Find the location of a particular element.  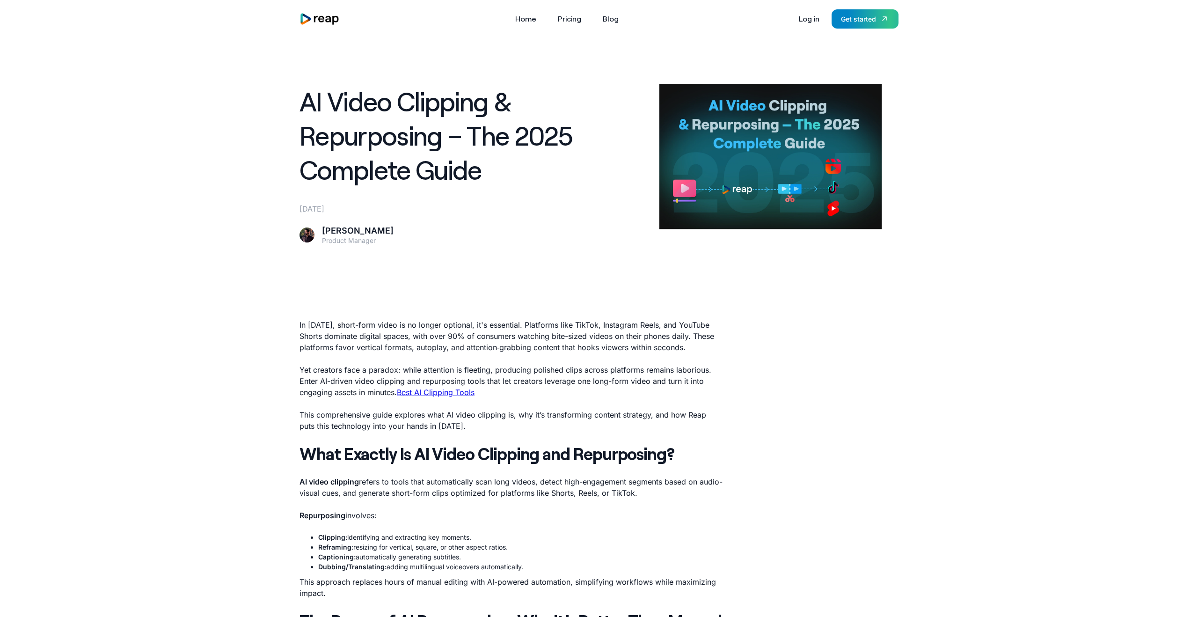

div: Product Manager is located at coordinates (357, 240).